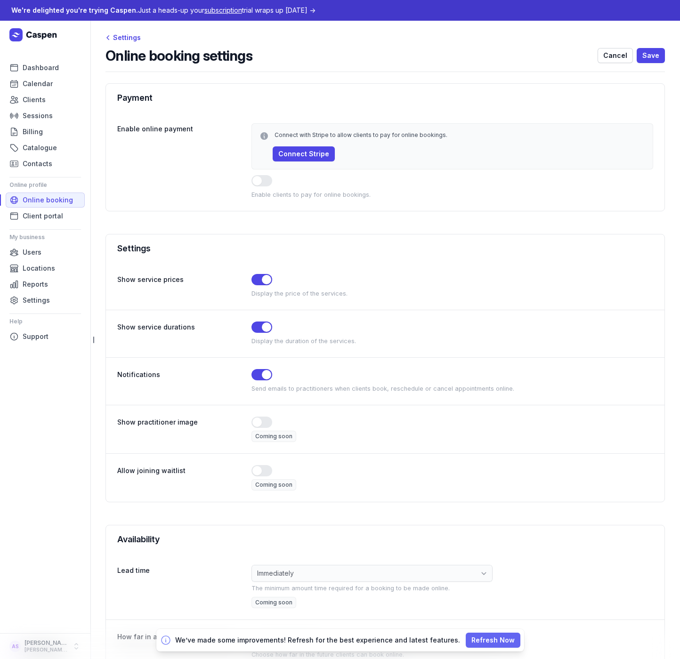  What do you see at coordinates (184, 471) in the screenshot?
I see `div: Allow joining waitlist` at bounding box center [184, 471].